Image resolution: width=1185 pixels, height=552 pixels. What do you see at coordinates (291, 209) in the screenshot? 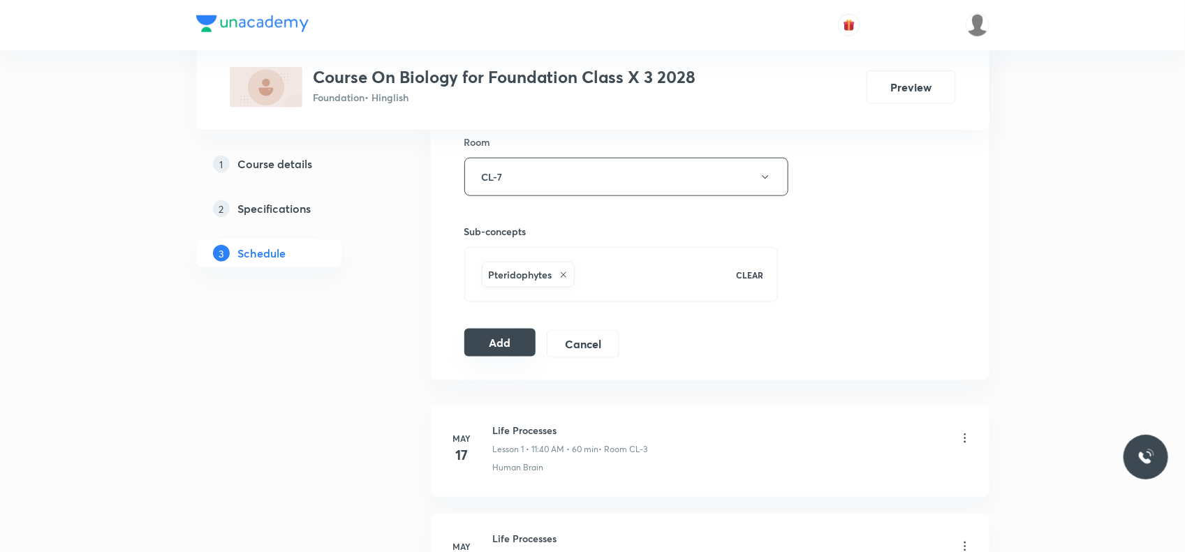
I see `a: 2Specifications` at bounding box center [291, 209].